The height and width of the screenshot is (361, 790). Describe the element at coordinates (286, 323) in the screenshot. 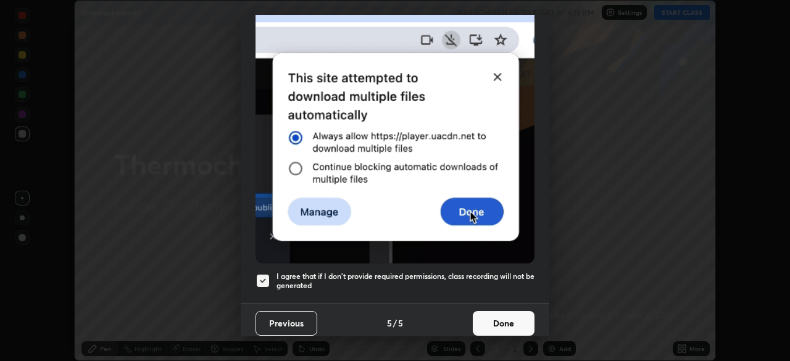

I see `button: Previous` at that location.